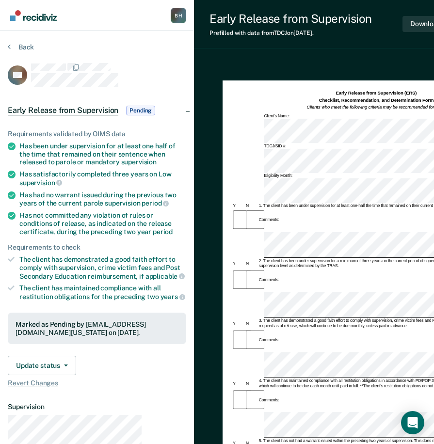  I want to click on strong: Early Release from Supervision (ERS), so click(376, 93).